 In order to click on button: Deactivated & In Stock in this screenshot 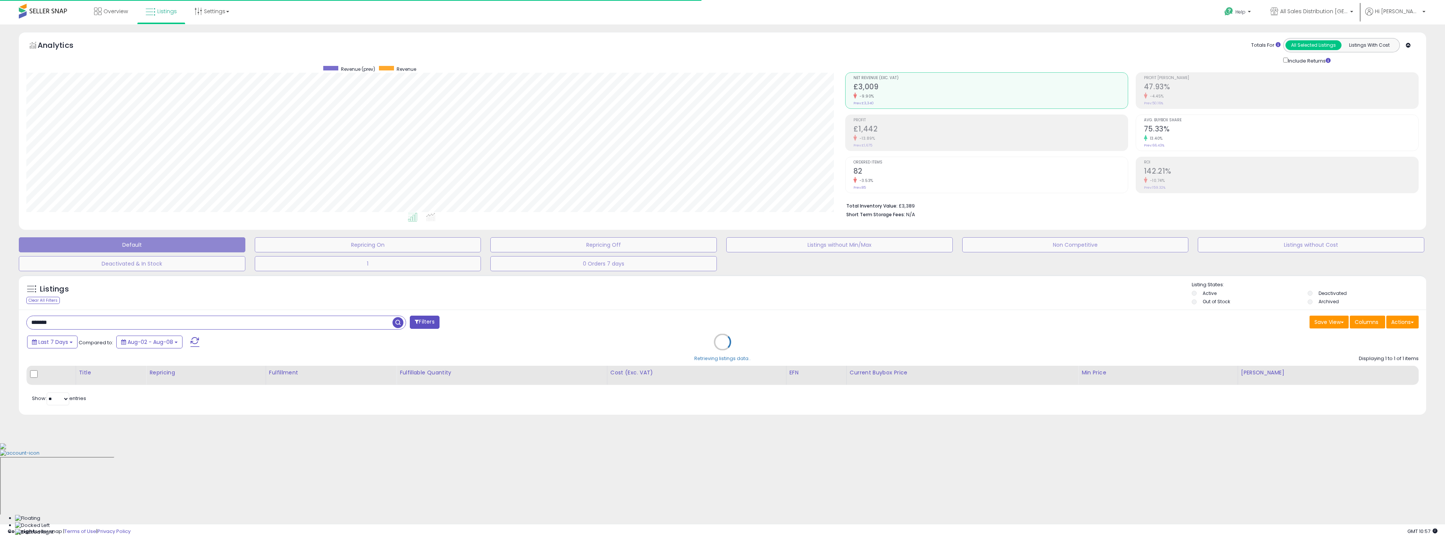, I will do `click(132, 263)`.